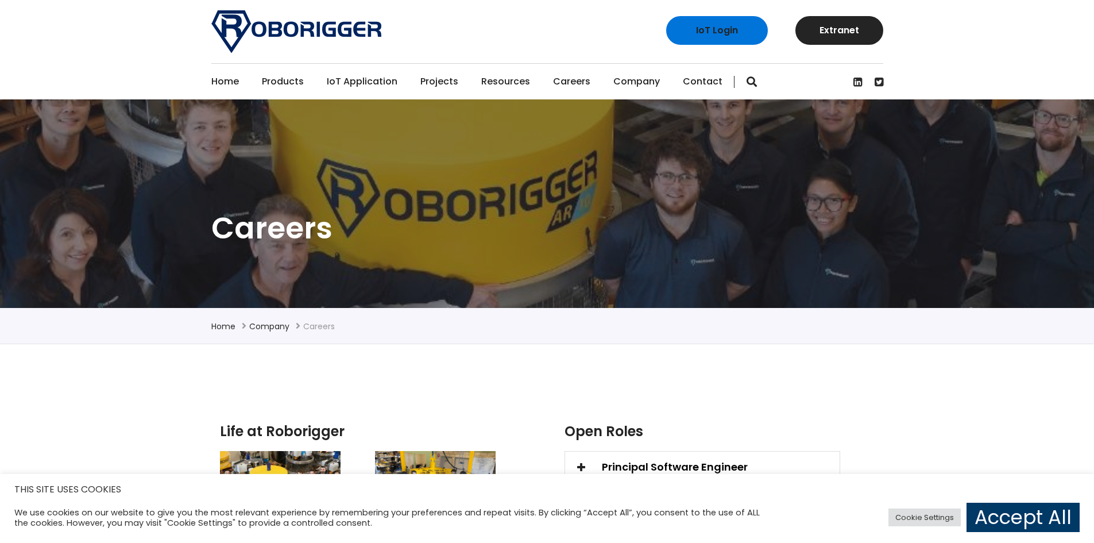 The width and height of the screenshot is (1094, 543). What do you see at coordinates (547, 228) in the screenshot?
I see `h1: Careers` at bounding box center [547, 228].